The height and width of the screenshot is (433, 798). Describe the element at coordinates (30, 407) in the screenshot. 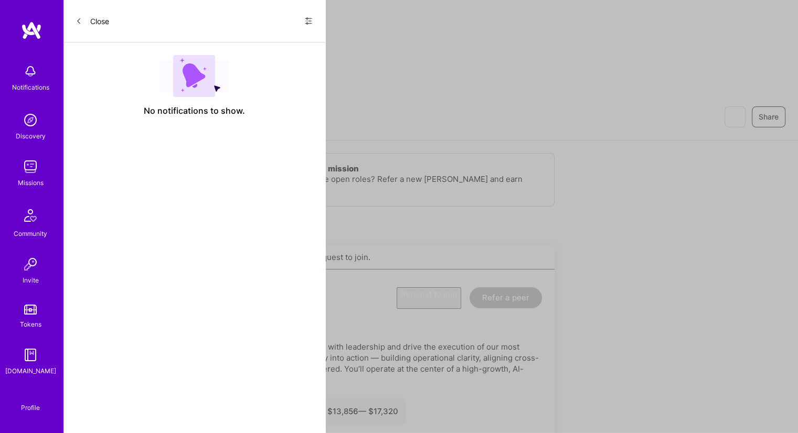

I see `div: Profile` at that location.